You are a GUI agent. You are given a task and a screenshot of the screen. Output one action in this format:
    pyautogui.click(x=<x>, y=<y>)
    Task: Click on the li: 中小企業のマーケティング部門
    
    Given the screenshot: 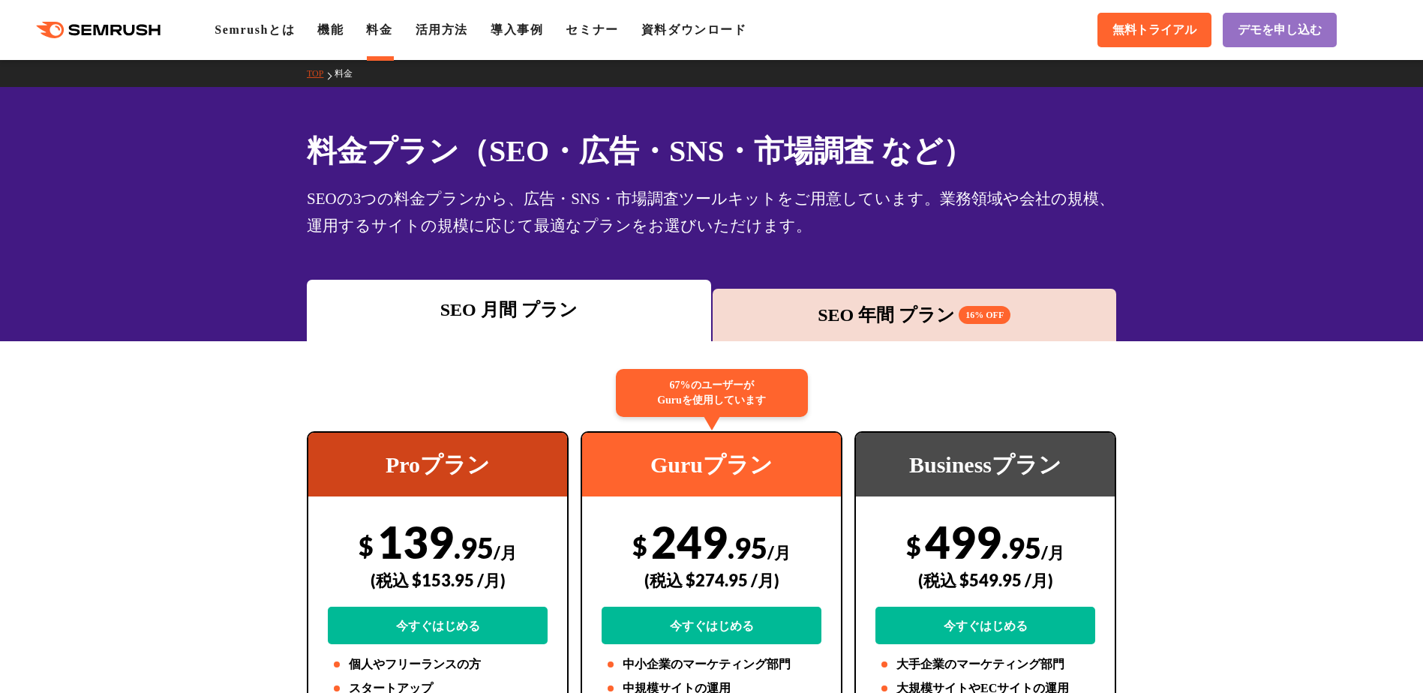 What is the action you would take?
    pyautogui.click(x=711, y=665)
    